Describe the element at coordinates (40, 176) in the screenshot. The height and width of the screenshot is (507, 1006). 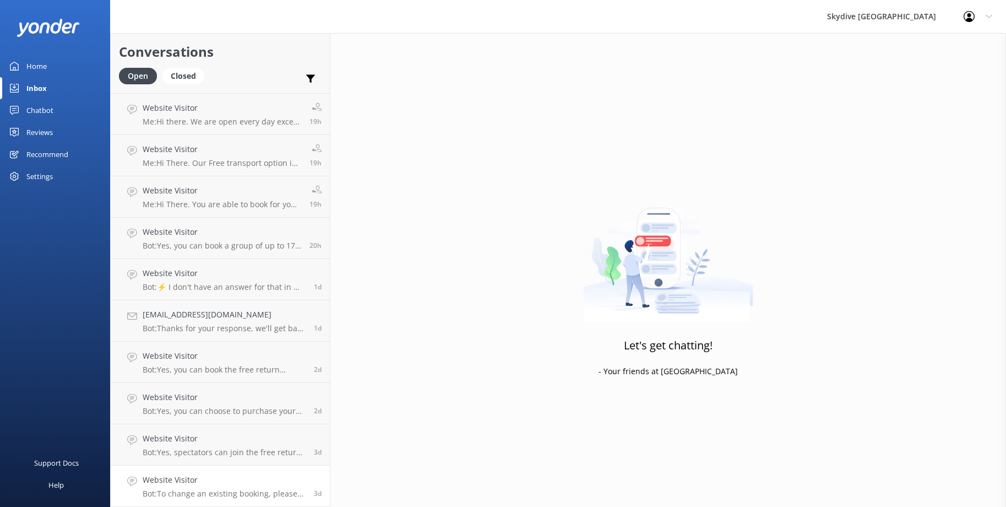
I see `div: Settings` at that location.